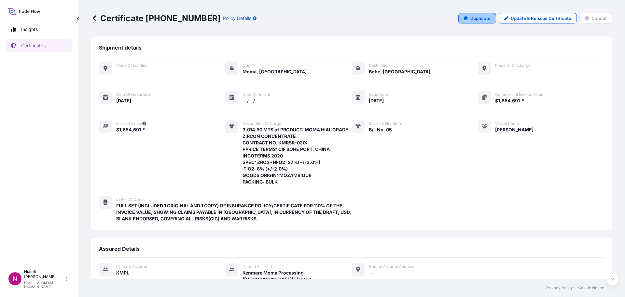  I want to click on span: Marks & Numbers, so click(386, 123).